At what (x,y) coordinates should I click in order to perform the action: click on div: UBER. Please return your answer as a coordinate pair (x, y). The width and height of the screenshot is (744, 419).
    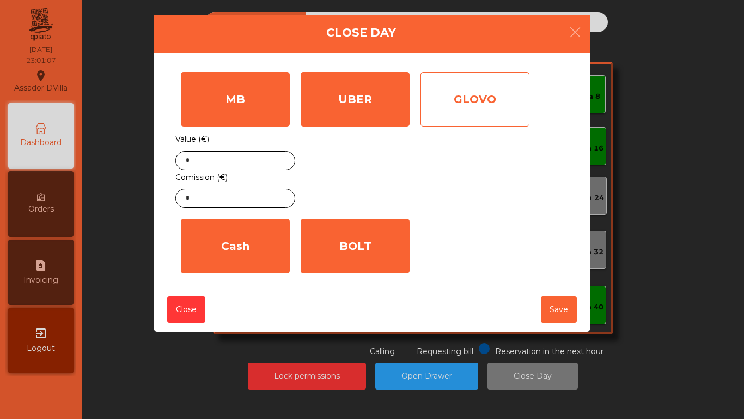
    Looking at the image, I should click on (355, 99).